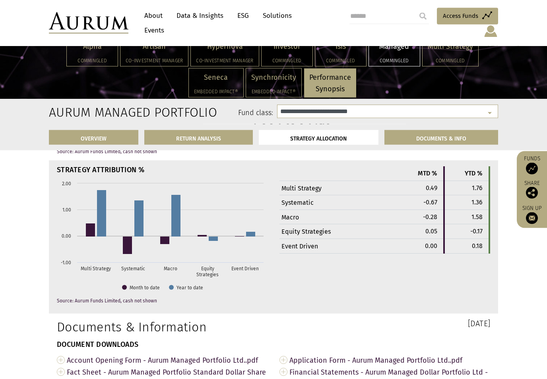 This screenshot has height=379, width=547. What do you see at coordinates (98, 345) in the screenshot?
I see `strong: DOCUMENT DOWNLOADS` at bounding box center [98, 345].